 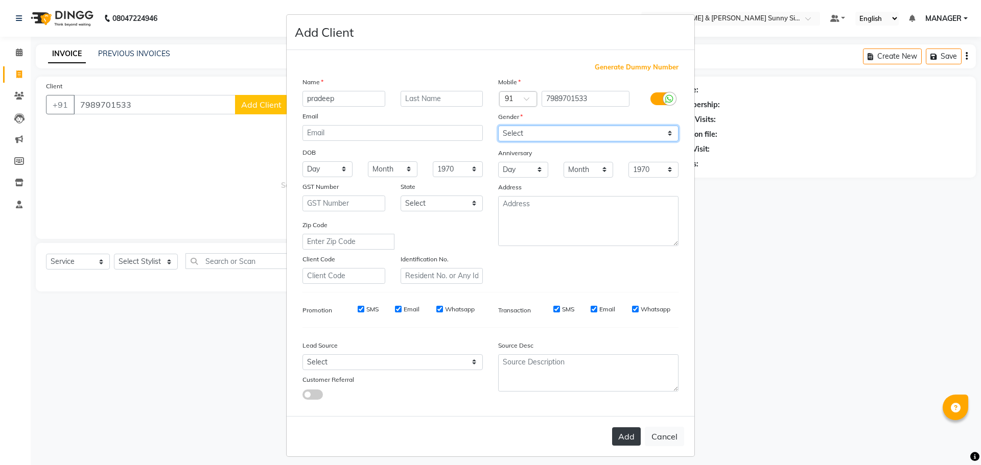 What do you see at coordinates (392, 133) in the screenshot?
I see `input: Email` at bounding box center [392, 133].